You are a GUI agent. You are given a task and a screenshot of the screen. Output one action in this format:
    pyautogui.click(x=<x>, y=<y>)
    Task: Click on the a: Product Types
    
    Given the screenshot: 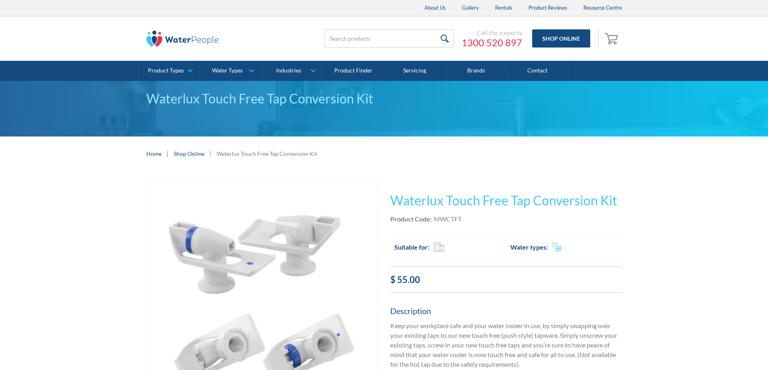 What is the action you would take?
    pyautogui.click(x=169, y=71)
    